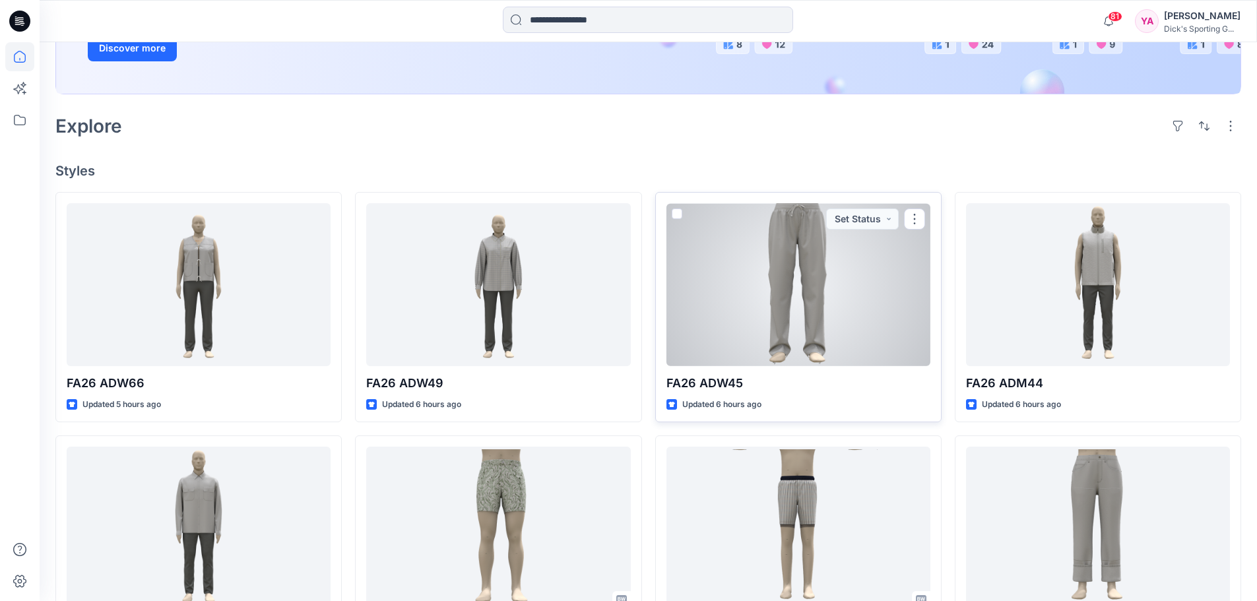 This screenshot has height=601, width=1257. What do you see at coordinates (1115, 17) in the screenshot?
I see `span: 81` at bounding box center [1115, 17].